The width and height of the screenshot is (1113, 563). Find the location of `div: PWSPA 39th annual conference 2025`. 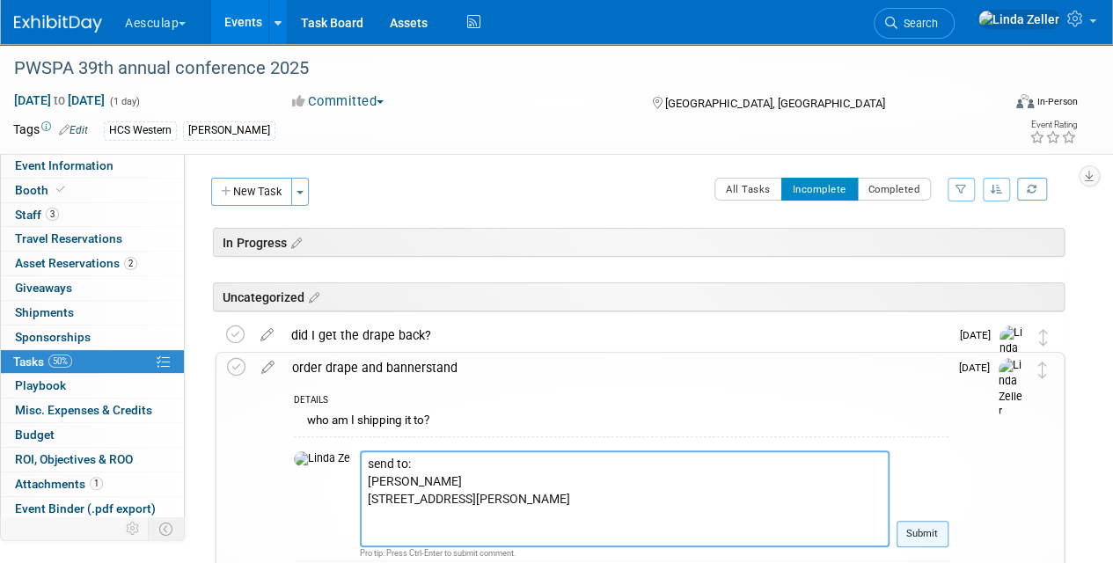

div: PWSPA 39th annual conference 2025 is located at coordinates (497, 69).